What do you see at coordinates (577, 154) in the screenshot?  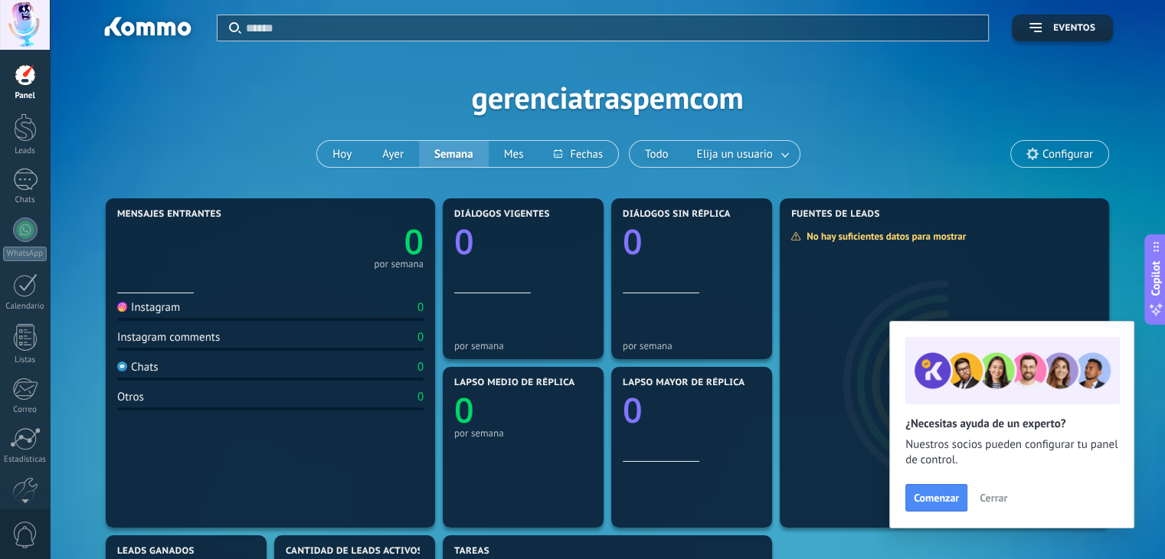 I see `button: Fechas` at bounding box center [577, 154].